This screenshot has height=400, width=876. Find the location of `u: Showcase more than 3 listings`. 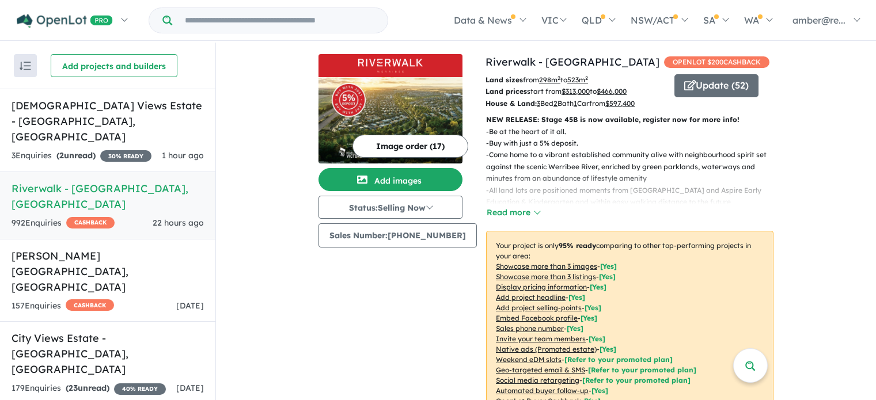

u: Showcase more than 3 listings is located at coordinates (546, 276).